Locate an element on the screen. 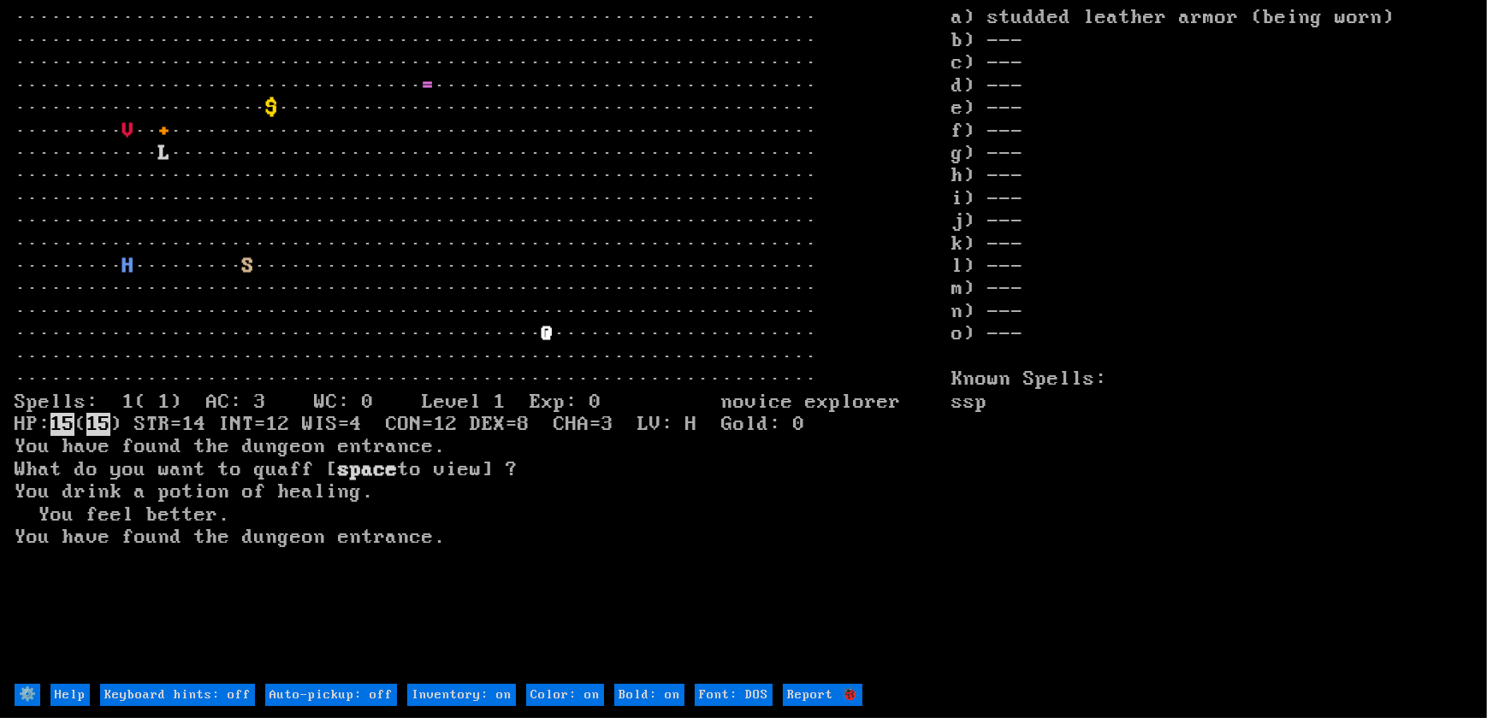  input: Inventory: on is located at coordinates (461, 695).